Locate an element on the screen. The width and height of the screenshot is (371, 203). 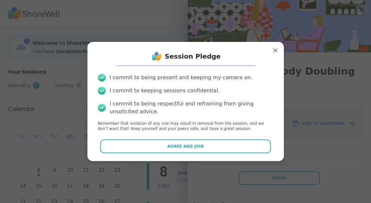
div: I commit to being respectful and refraining from giving unsolicited advice. is located at coordinates (192, 108).